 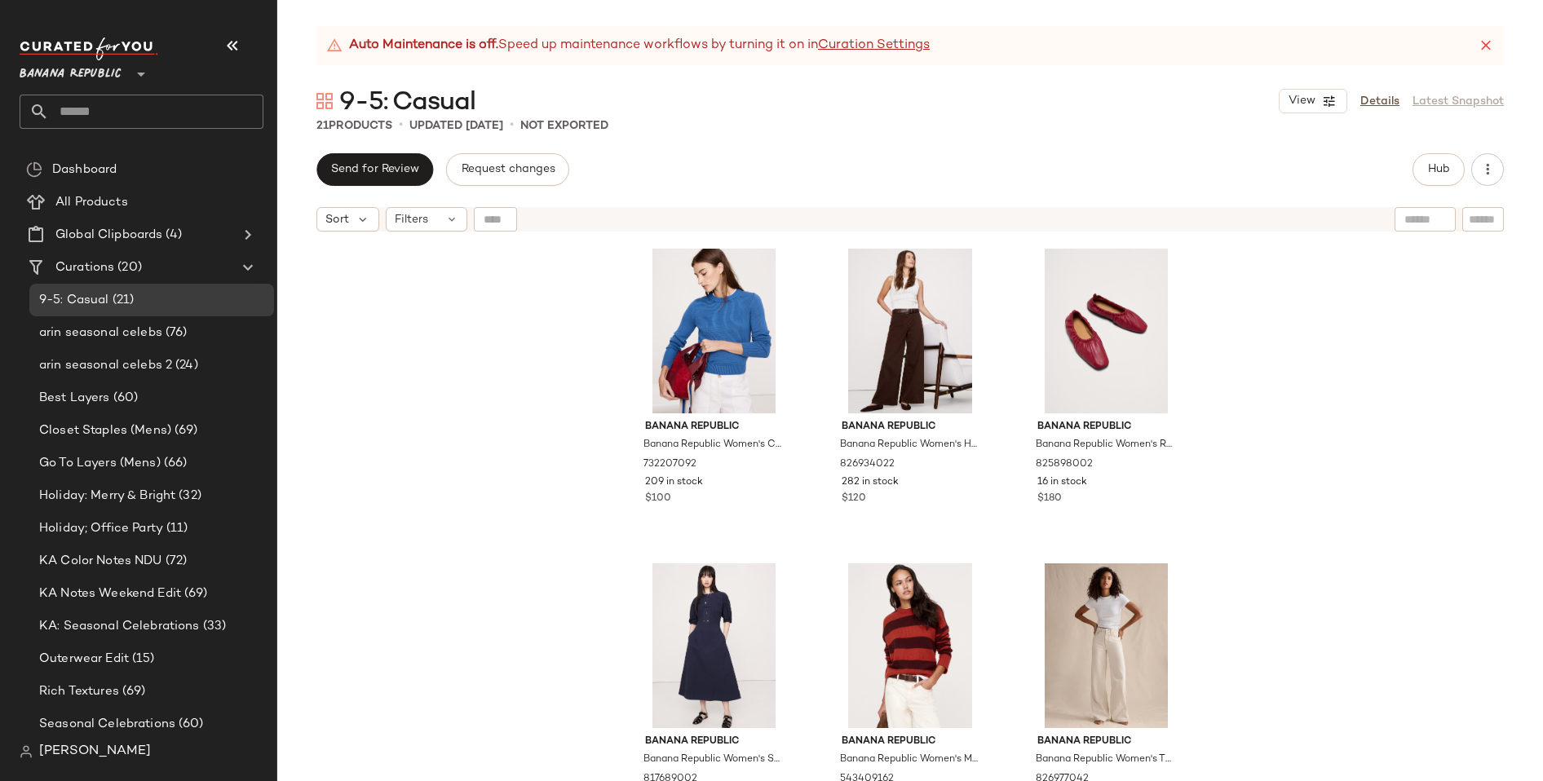 I want to click on span: Holiday: Merry & Bright, so click(x=107, y=496).